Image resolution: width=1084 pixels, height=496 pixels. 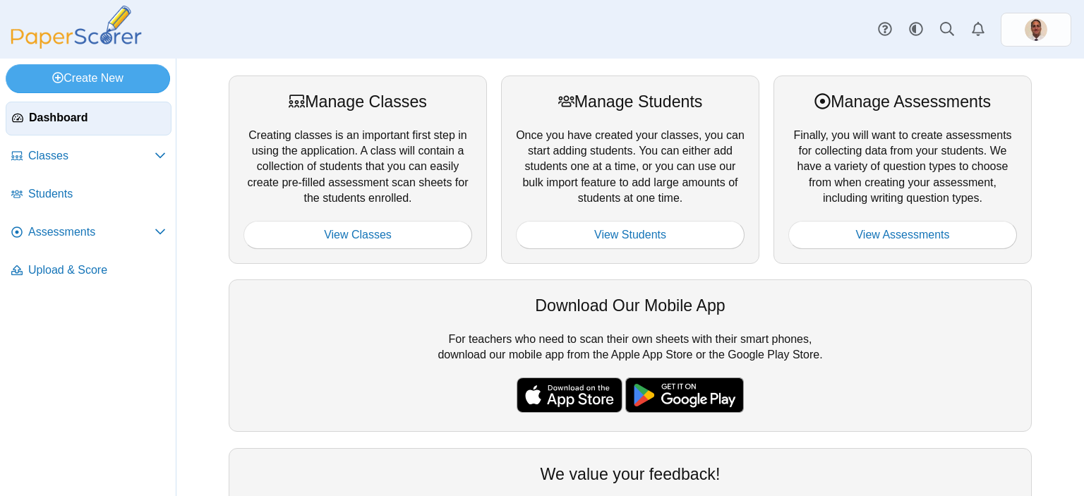 What do you see at coordinates (1036, 30) in the screenshot?
I see `a: ps.Ni4pAljhT6U1C40V` at bounding box center [1036, 30].